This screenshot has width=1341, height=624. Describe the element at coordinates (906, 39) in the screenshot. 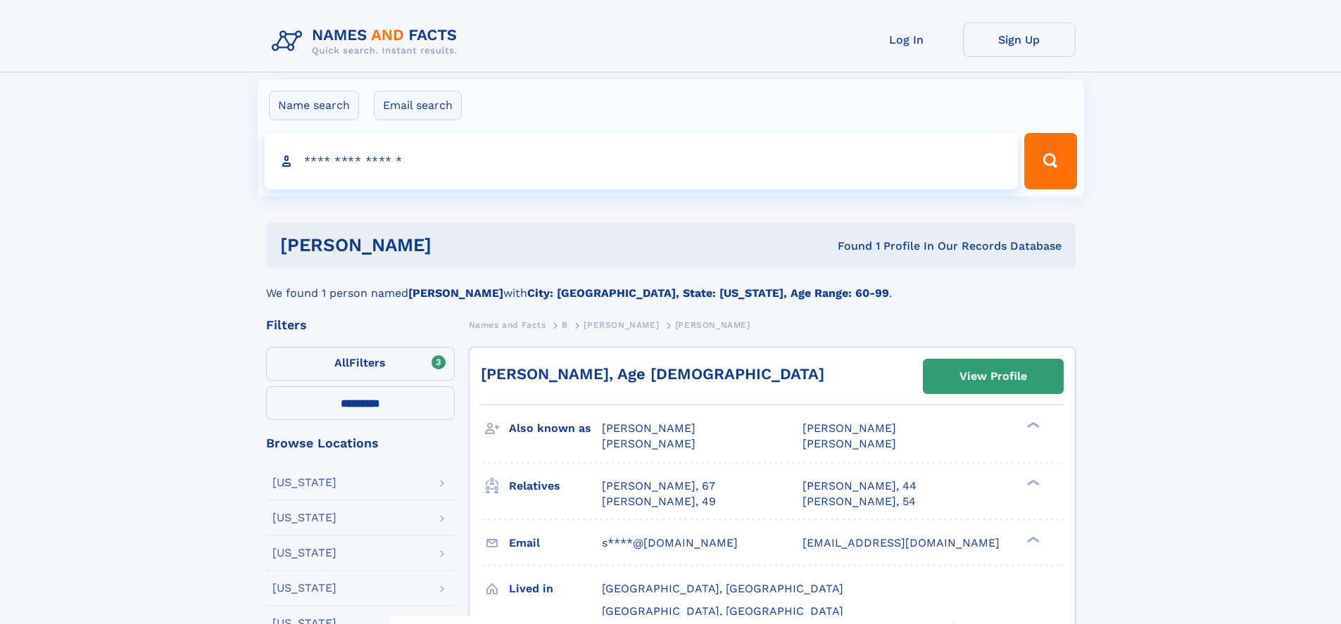

I see `a: Log In` at that location.